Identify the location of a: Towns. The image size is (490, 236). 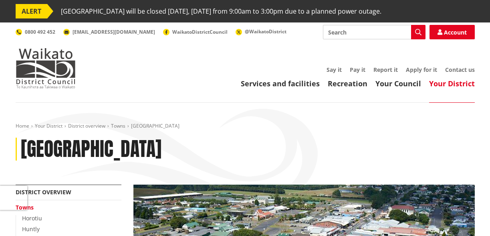
(118, 125).